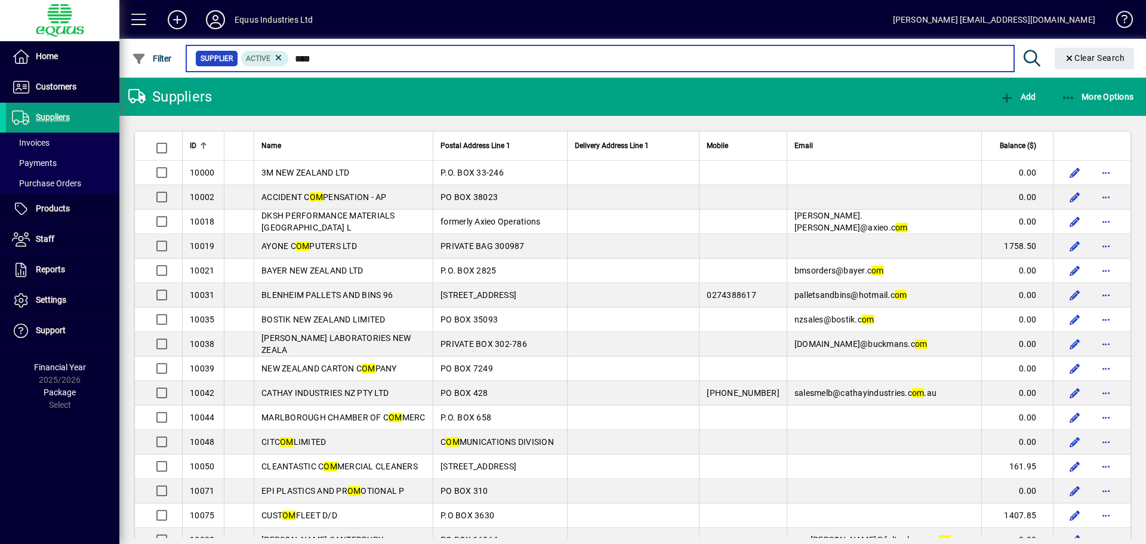 The height and width of the screenshot is (544, 1146). Describe the element at coordinates (30, 143) in the screenshot. I see `span: Invoices` at that location.